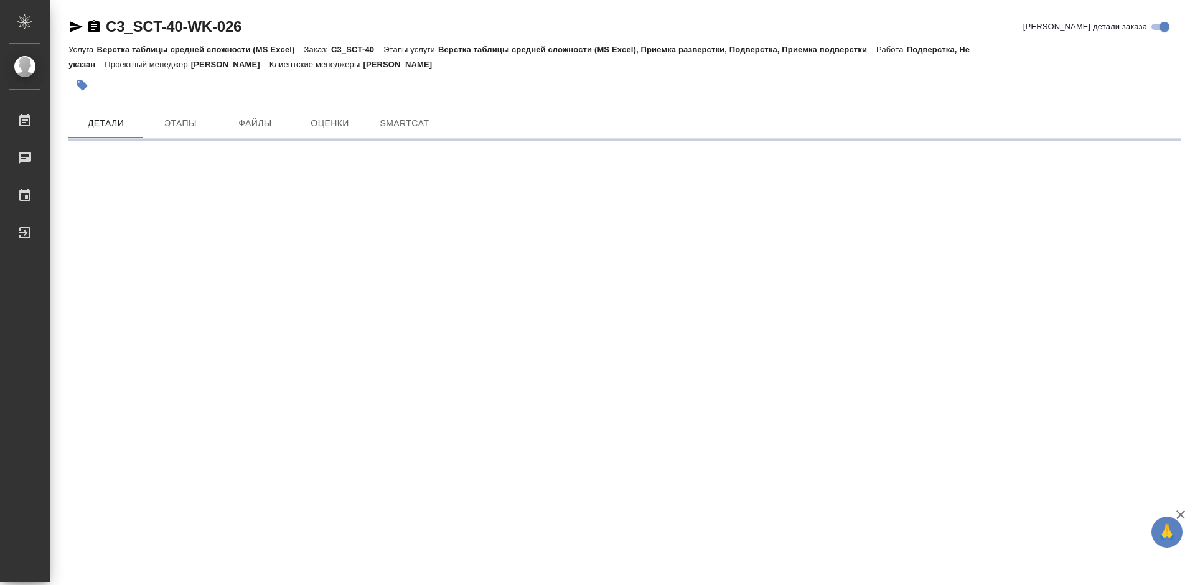 The image size is (1195, 585). Describe the element at coordinates (657, 49) in the screenshot. I see `p: Верстка таблицы средней сложности (MS Excel), Приемка разверстки, Подверстка, Приемка подверстки` at that location.